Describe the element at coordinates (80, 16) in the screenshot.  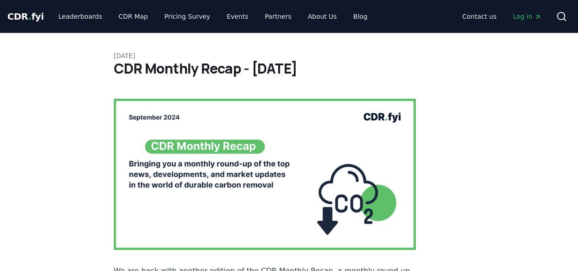
I see `a: Leaderboards` at that location.